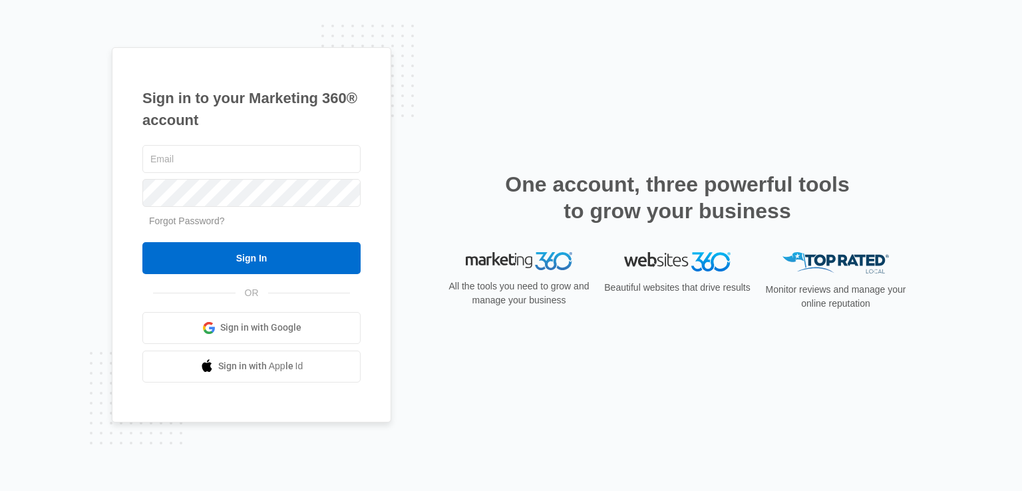 Image resolution: width=1022 pixels, height=491 pixels. I want to click on span: OR, so click(252, 293).